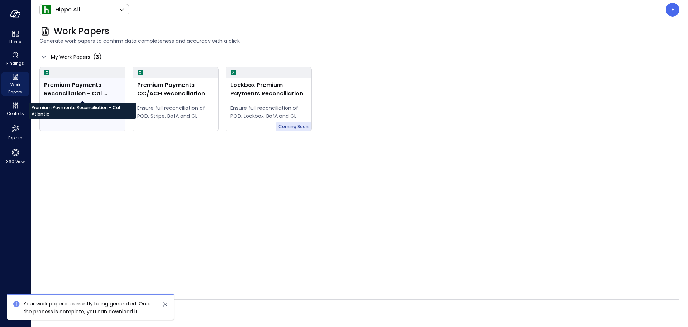 This screenshot has height=327, width=688. I want to click on span: Coming Soon, so click(294, 127).